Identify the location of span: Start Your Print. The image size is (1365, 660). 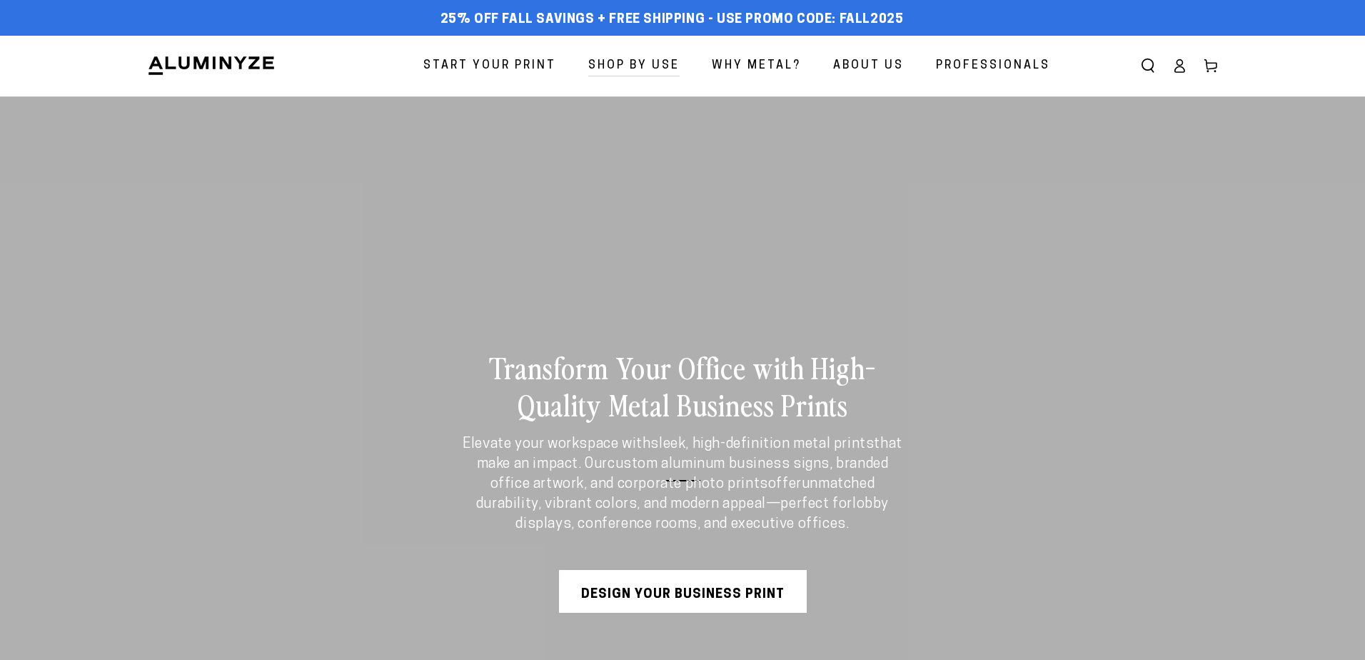
(490, 66).